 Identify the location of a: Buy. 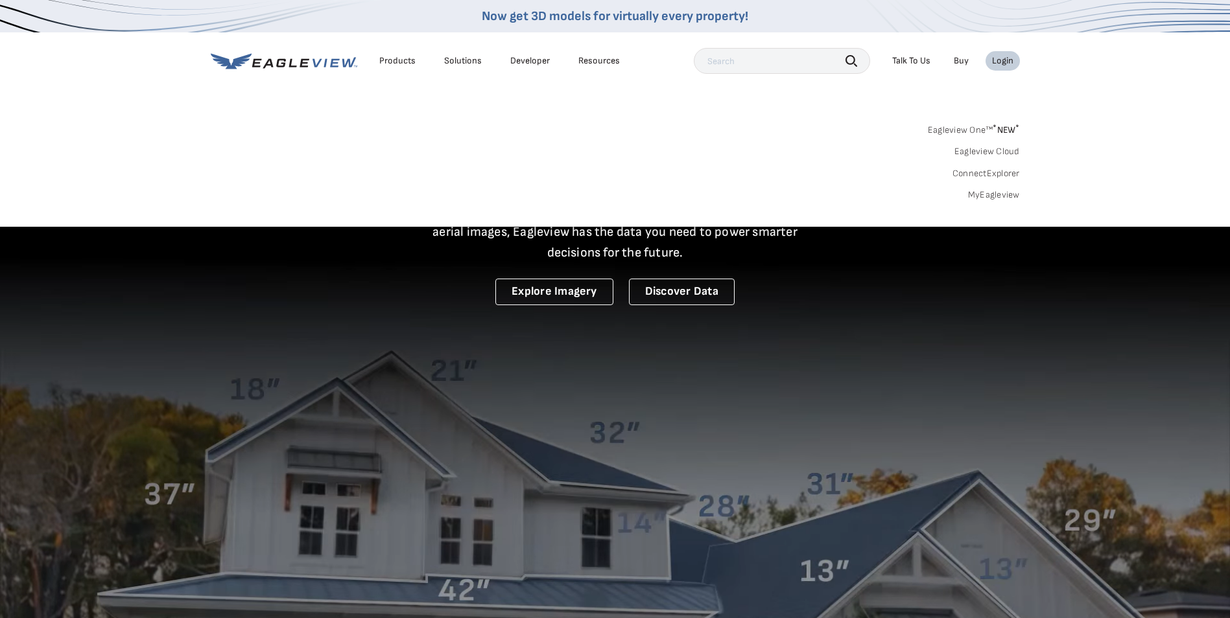
(961, 61).